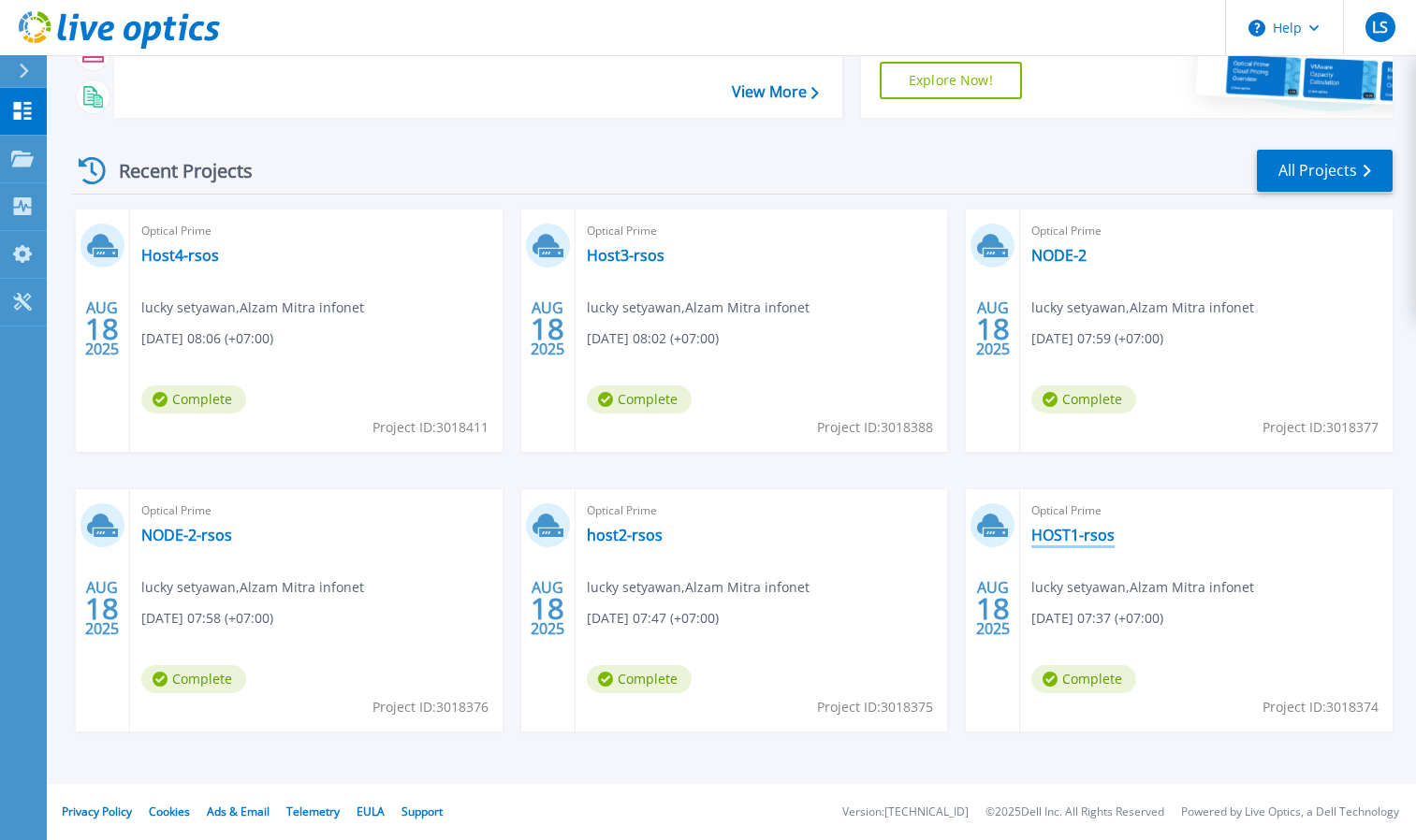 The width and height of the screenshot is (1416, 840). Describe the element at coordinates (1289, 812) in the screenshot. I see `li: Powered by Live Optics, a Dell Technology` at that location.